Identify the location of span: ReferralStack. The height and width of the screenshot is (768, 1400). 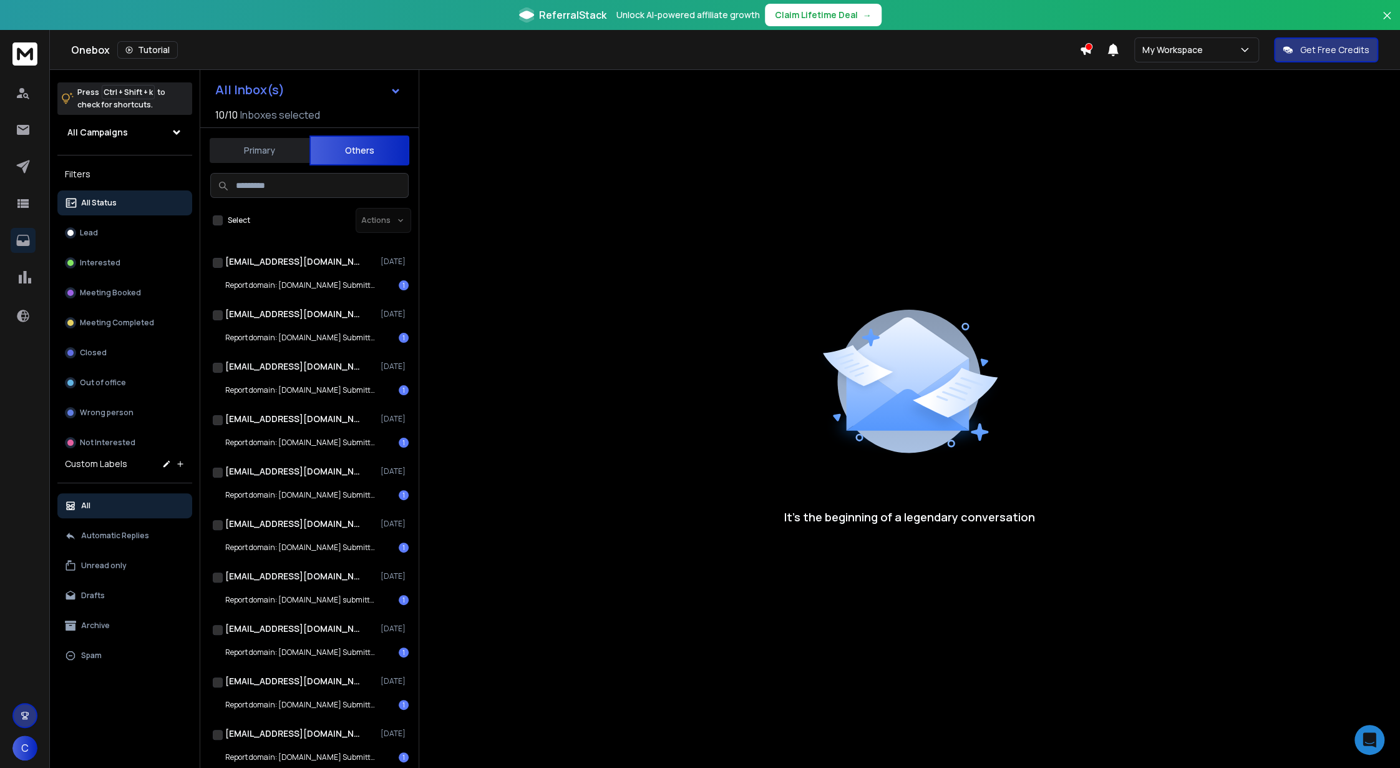
(573, 15).